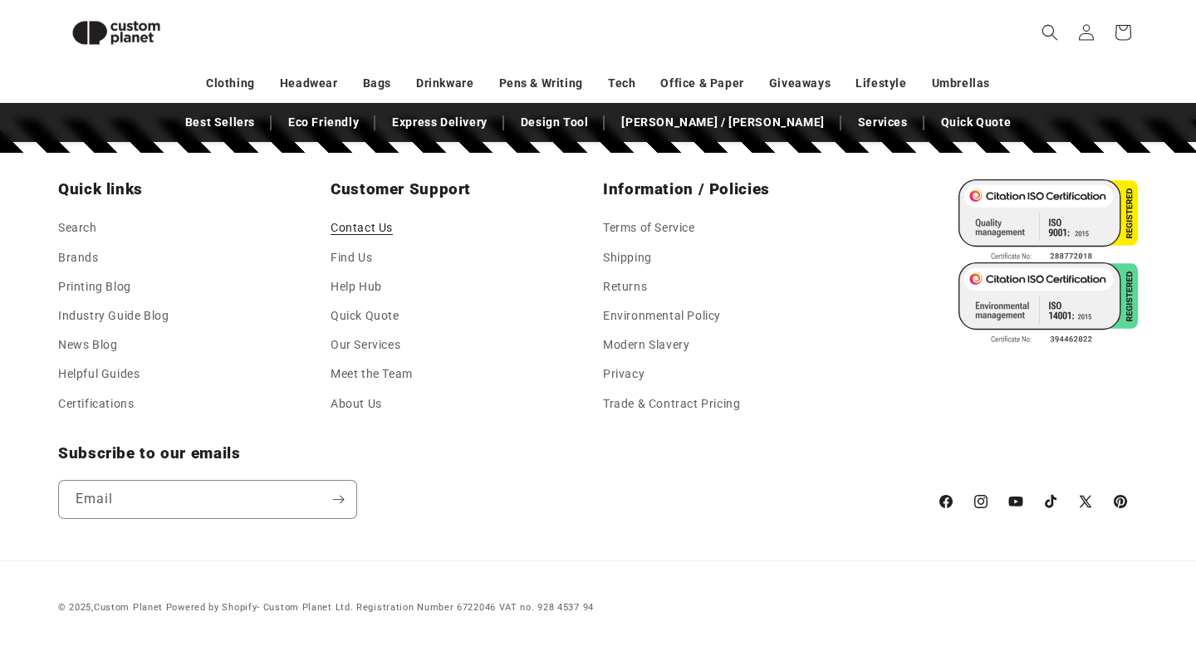 The image size is (1196, 646). I want to click on a: Office & Paper, so click(702, 83).